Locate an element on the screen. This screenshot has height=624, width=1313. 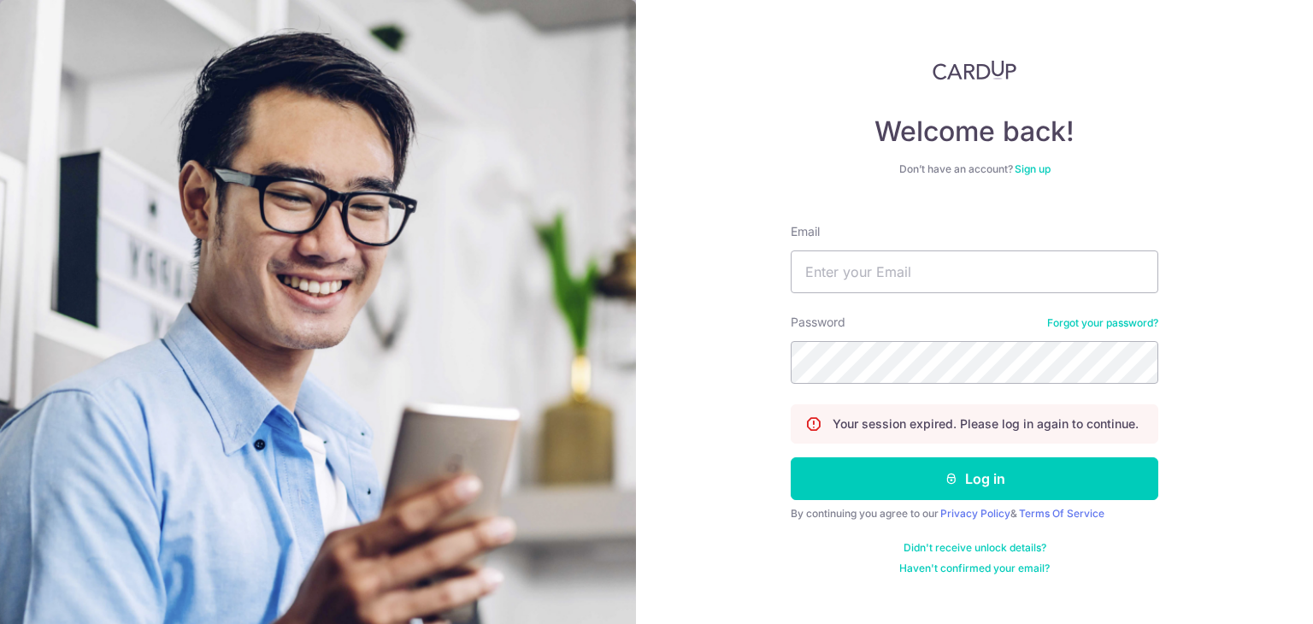
a: Haven't confirmed your email? is located at coordinates (975, 569).